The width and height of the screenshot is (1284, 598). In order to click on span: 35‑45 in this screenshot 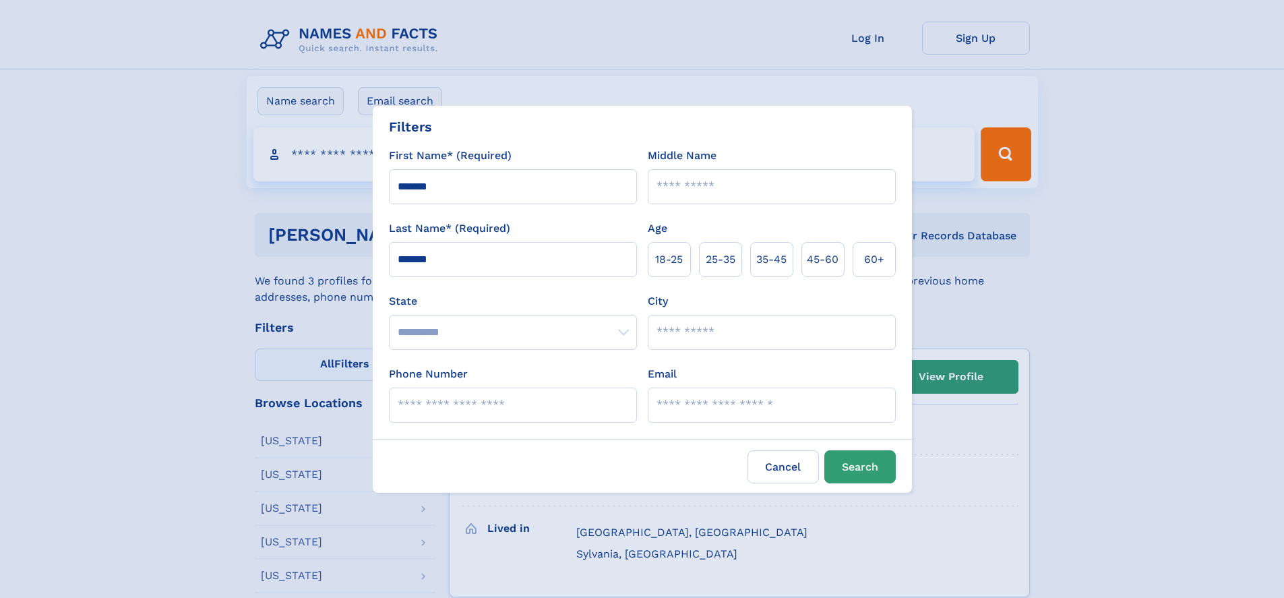, I will do `click(771, 260)`.